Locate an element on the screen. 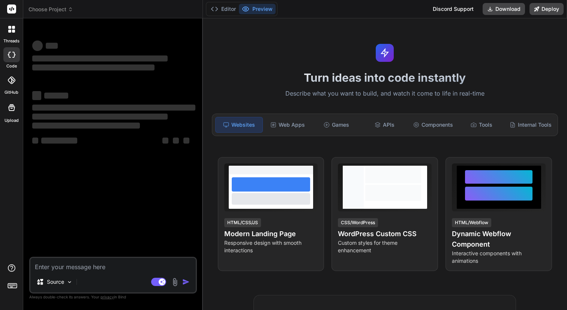  label: Upload is located at coordinates (12, 120).